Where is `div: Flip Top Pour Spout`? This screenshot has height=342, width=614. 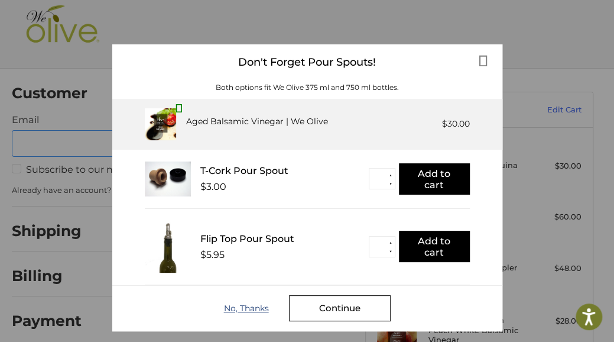
div: Flip Top Pour Spout is located at coordinates (284, 238).